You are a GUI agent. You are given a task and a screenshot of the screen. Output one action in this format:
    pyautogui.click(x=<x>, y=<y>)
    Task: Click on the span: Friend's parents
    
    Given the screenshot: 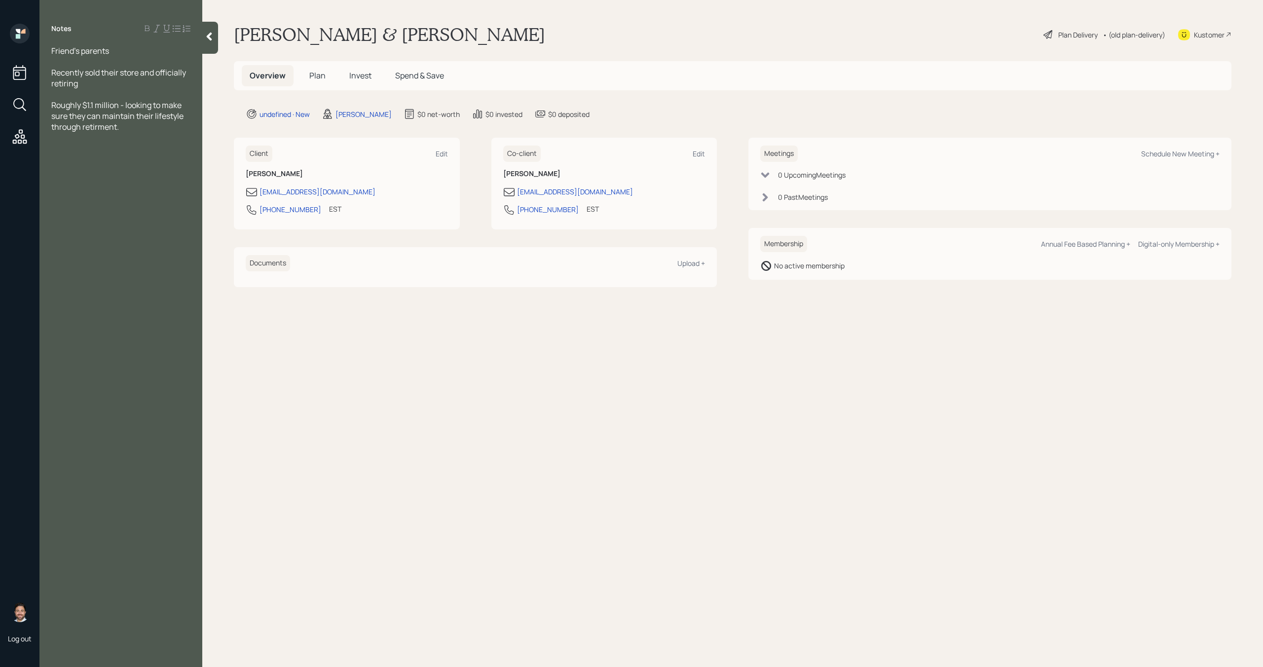 What is the action you would take?
    pyautogui.click(x=80, y=51)
    